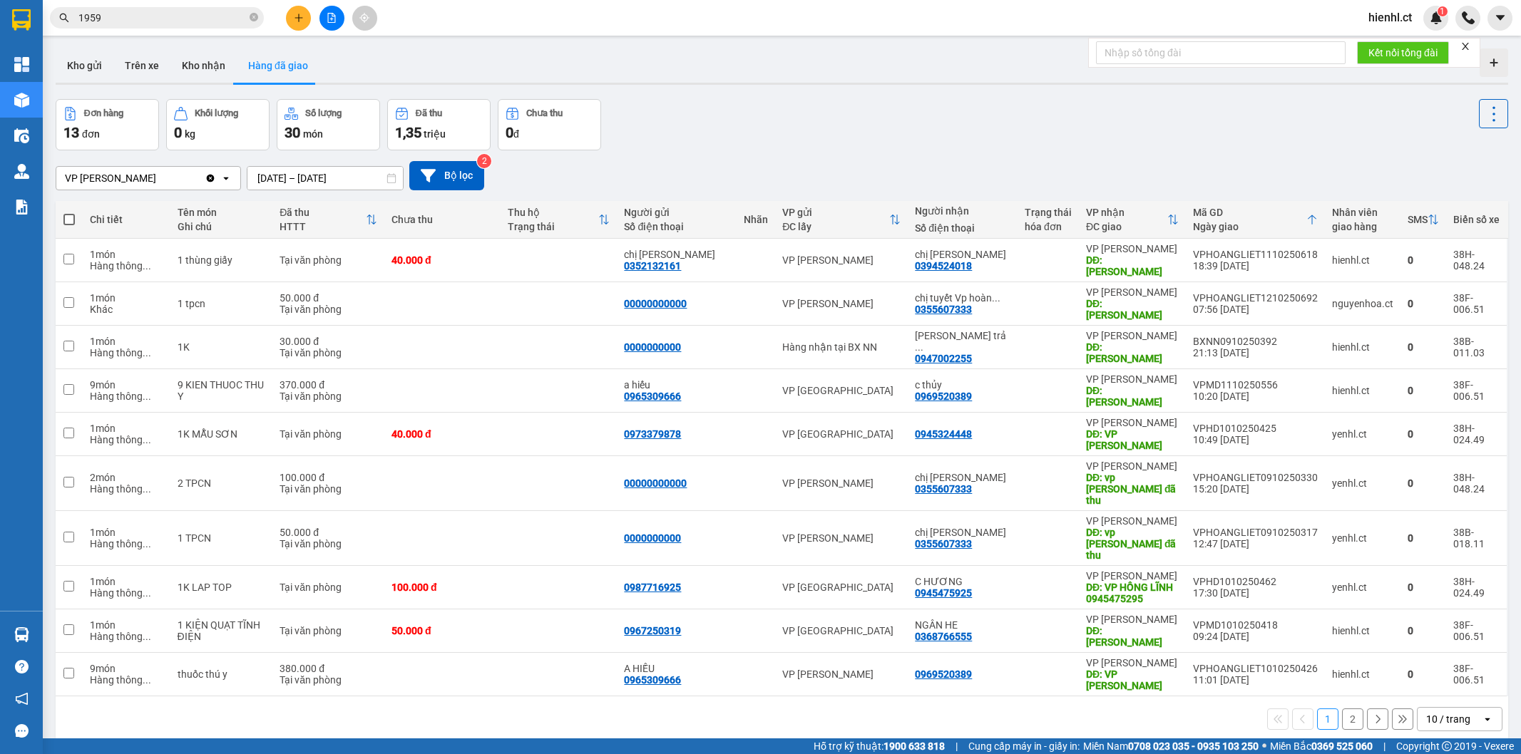 Image resolution: width=1521 pixels, height=754 pixels. Describe the element at coordinates (1402, 53) in the screenshot. I see `span: Kết nối tổng đài` at that location.